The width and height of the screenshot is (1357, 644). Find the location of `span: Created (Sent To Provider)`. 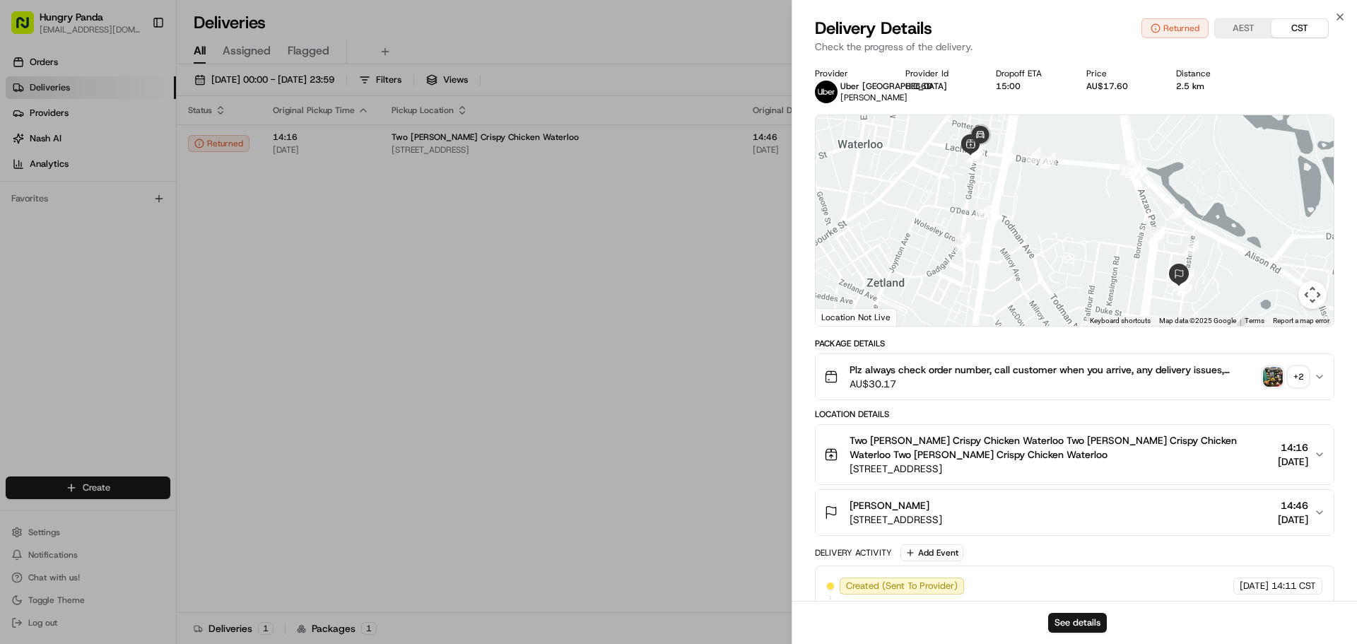

span: Created (Sent To Provider) is located at coordinates (902, 586).